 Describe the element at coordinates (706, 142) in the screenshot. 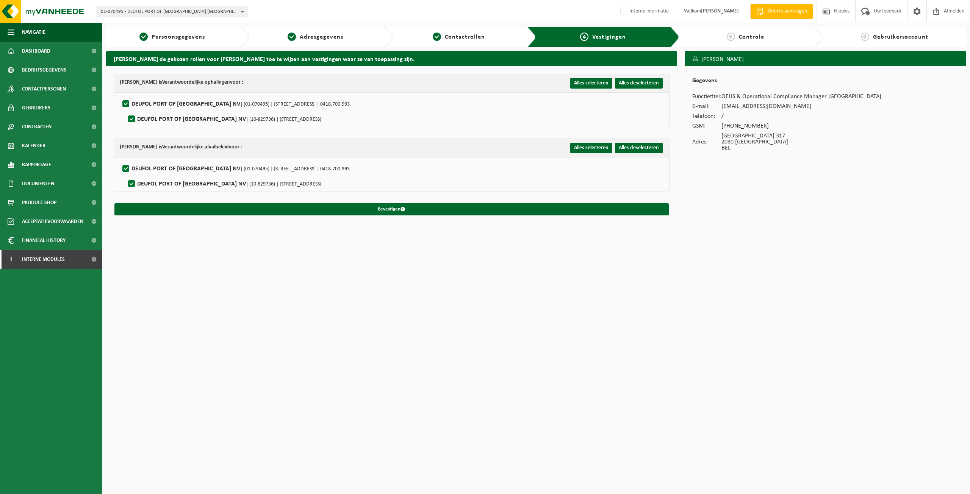

I see `td: Adres:` at that location.